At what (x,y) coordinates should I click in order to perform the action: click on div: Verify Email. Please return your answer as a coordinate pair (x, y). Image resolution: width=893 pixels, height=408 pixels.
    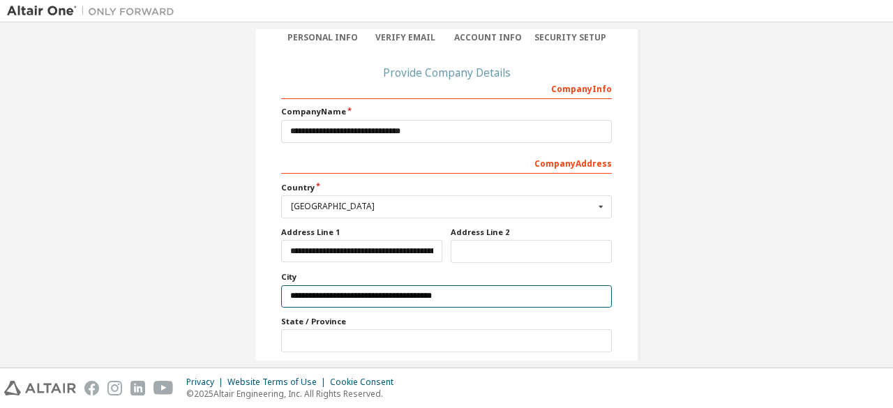
    Looking at the image, I should click on (405, 38).